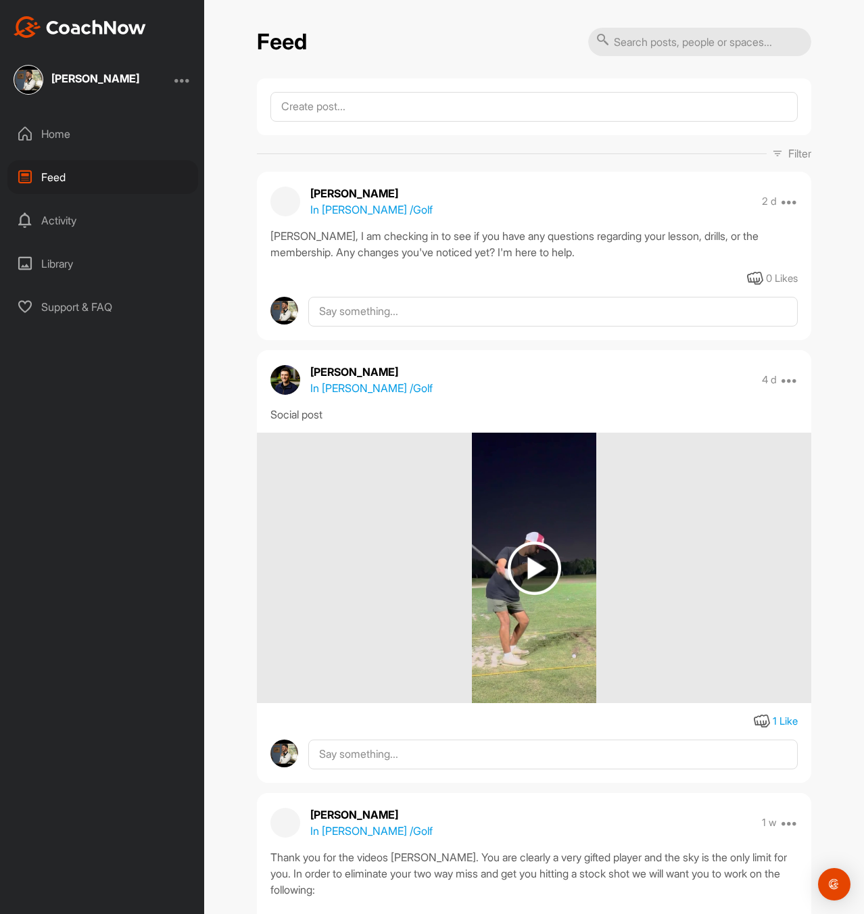 Image resolution: width=864 pixels, height=914 pixels. What do you see at coordinates (782, 279) in the screenshot?
I see `div: 0 Likes` at bounding box center [782, 279].